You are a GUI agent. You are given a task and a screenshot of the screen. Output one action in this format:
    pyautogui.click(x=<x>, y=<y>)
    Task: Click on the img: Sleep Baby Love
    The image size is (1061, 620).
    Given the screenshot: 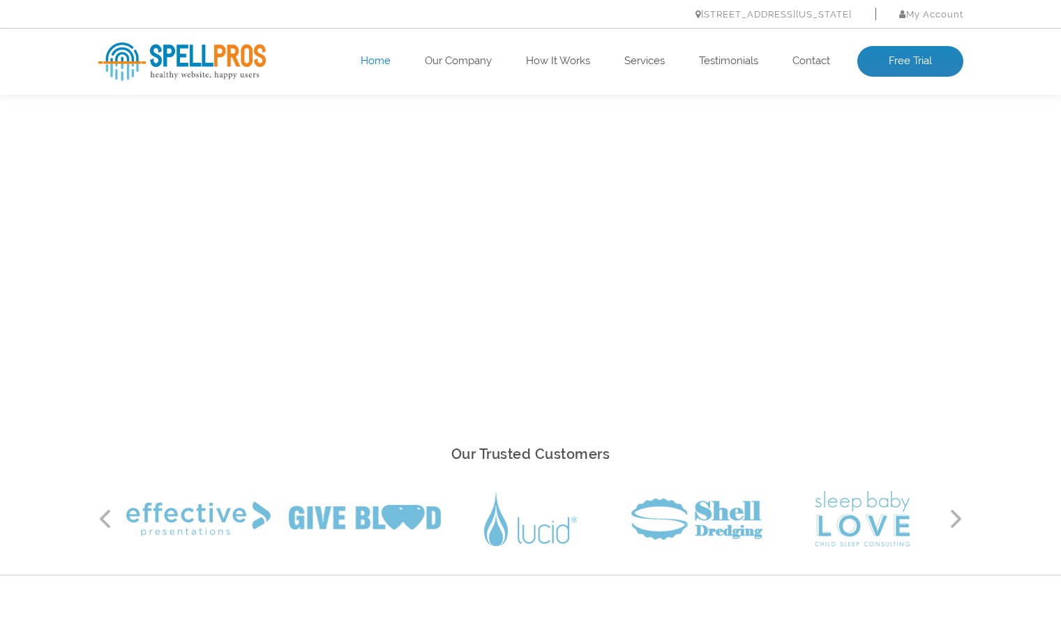 What is the action you would take?
    pyautogui.click(x=862, y=519)
    